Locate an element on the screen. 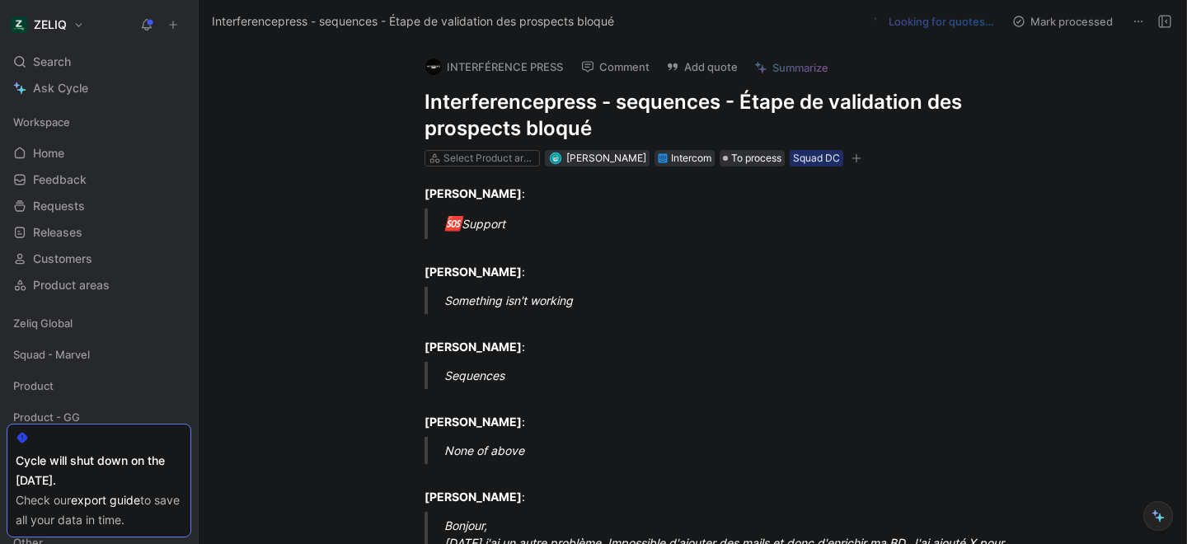  div: Check our to save all your data in time. is located at coordinates (99, 510).